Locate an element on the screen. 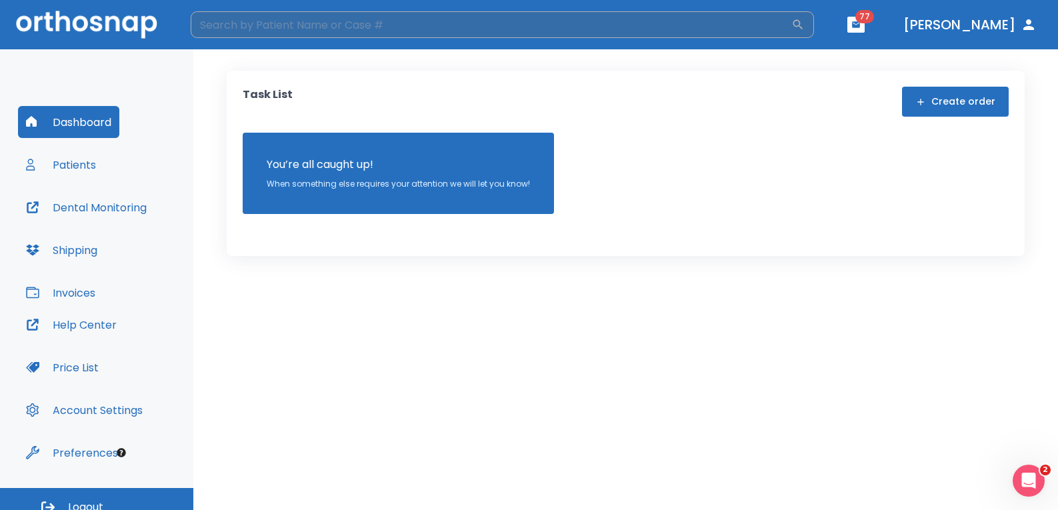 Image resolution: width=1058 pixels, height=510 pixels. button: Price List is located at coordinates (62, 367).